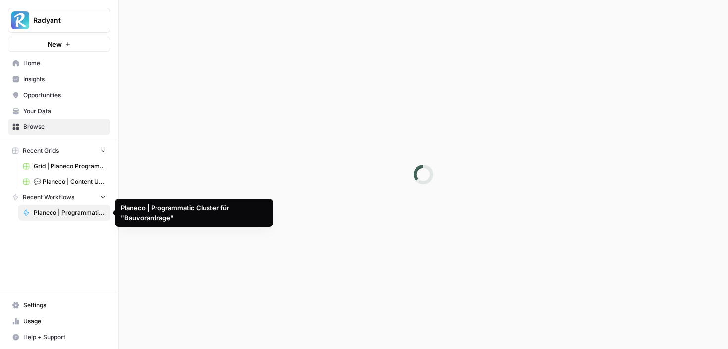 The height and width of the screenshot is (349, 728). Describe the element at coordinates (59, 79) in the screenshot. I see `a: Insights` at that location.